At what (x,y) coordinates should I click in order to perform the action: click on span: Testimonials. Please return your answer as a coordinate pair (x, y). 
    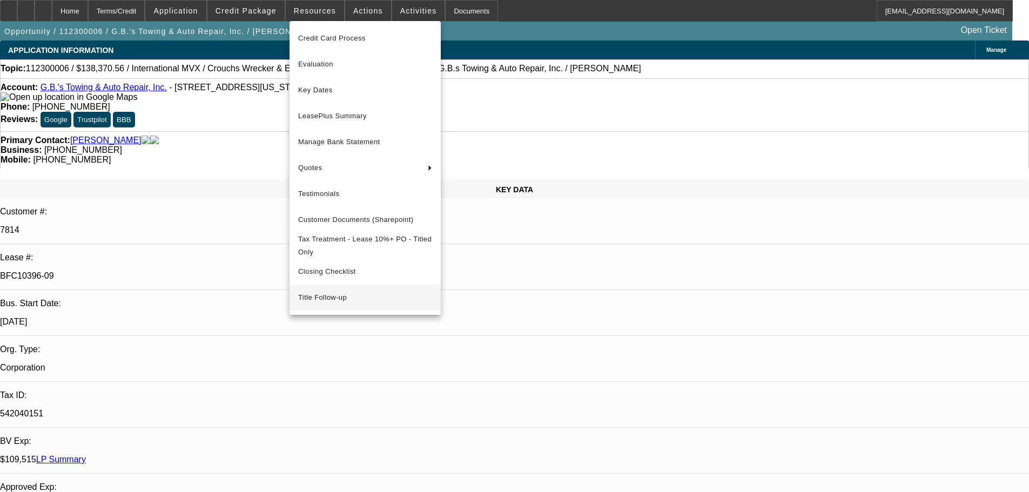
    Looking at the image, I should click on (365, 194).